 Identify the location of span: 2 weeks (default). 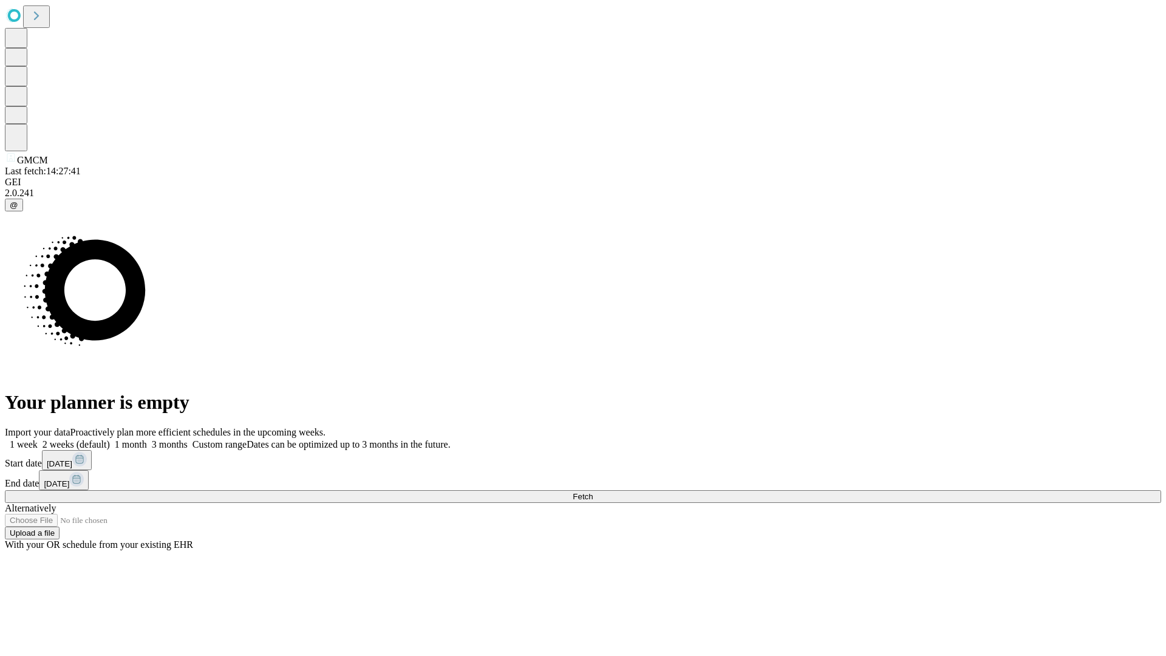
(76, 444).